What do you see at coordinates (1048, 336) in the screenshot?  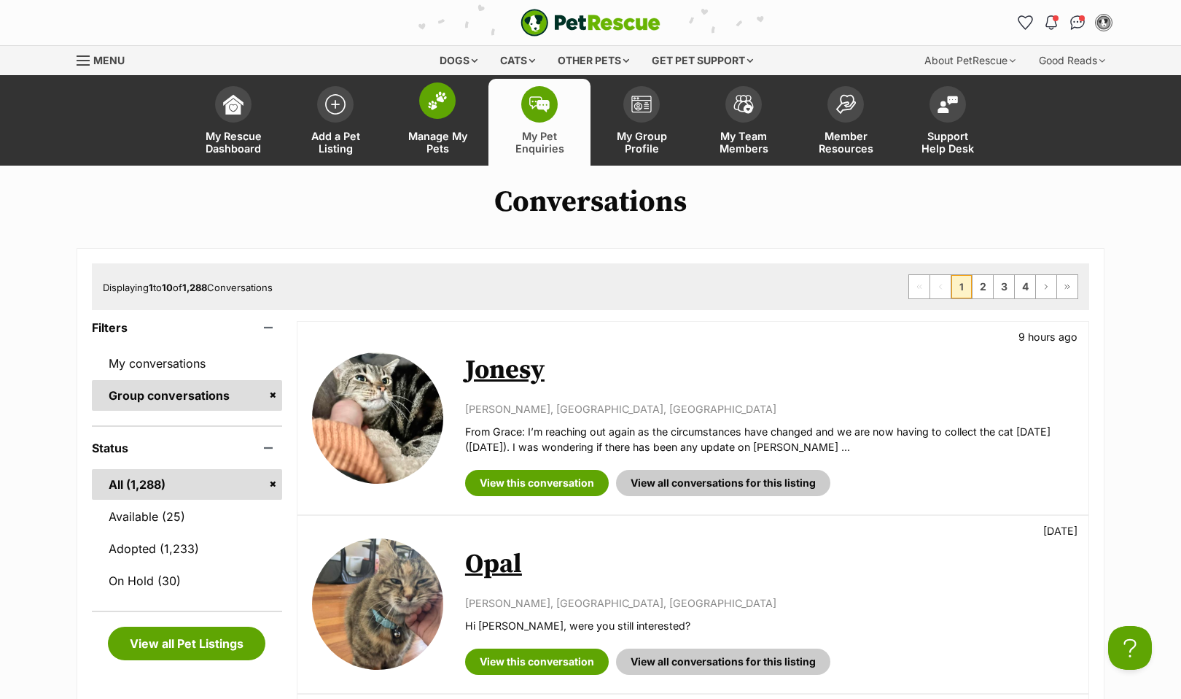 I see `p: 9 hours ago` at bounding box center [1048, 336].